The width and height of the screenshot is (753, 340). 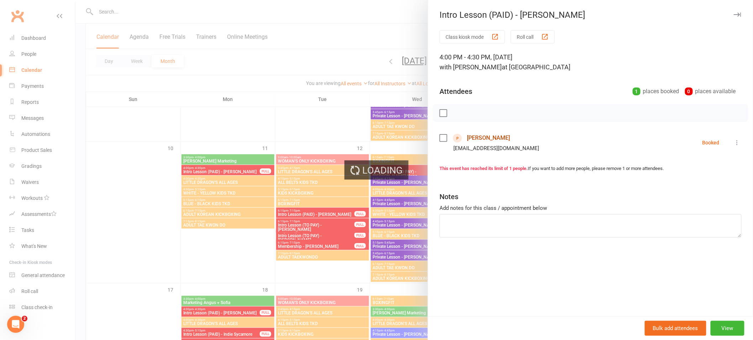 I want to click on button: Roll call, so click(x=533, y=37).